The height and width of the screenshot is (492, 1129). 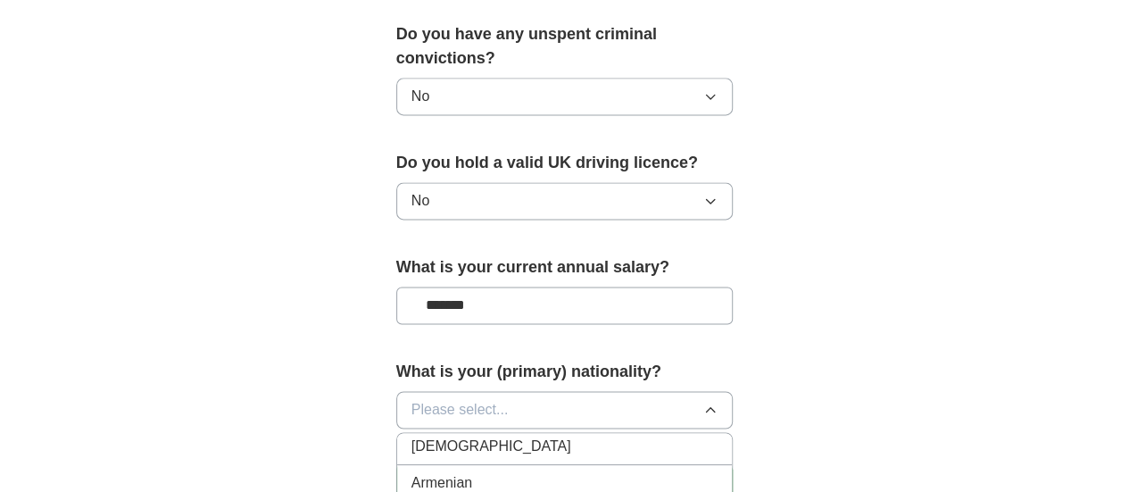 What do you see at coordinates (565, 371) in the screenshot?
I see `label: What is your (primary) nationality?` at bounding box center [565, 371].